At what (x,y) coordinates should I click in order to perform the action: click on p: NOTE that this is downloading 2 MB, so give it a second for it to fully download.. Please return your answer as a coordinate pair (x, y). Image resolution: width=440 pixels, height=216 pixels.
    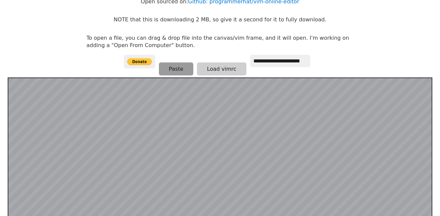
    Looking at the image, I should click on (220, 20).